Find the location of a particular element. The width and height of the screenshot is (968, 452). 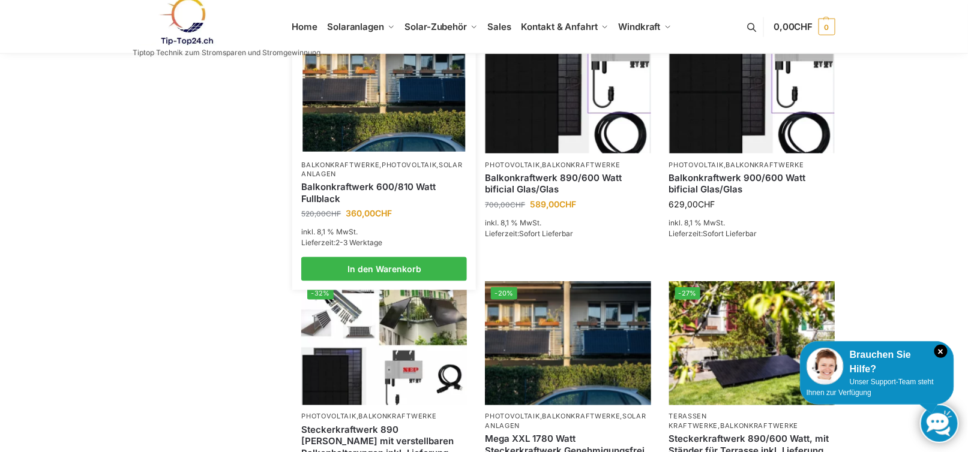

a: -20%2 Balkonkraftwerke is located at coordinates (568, 343).